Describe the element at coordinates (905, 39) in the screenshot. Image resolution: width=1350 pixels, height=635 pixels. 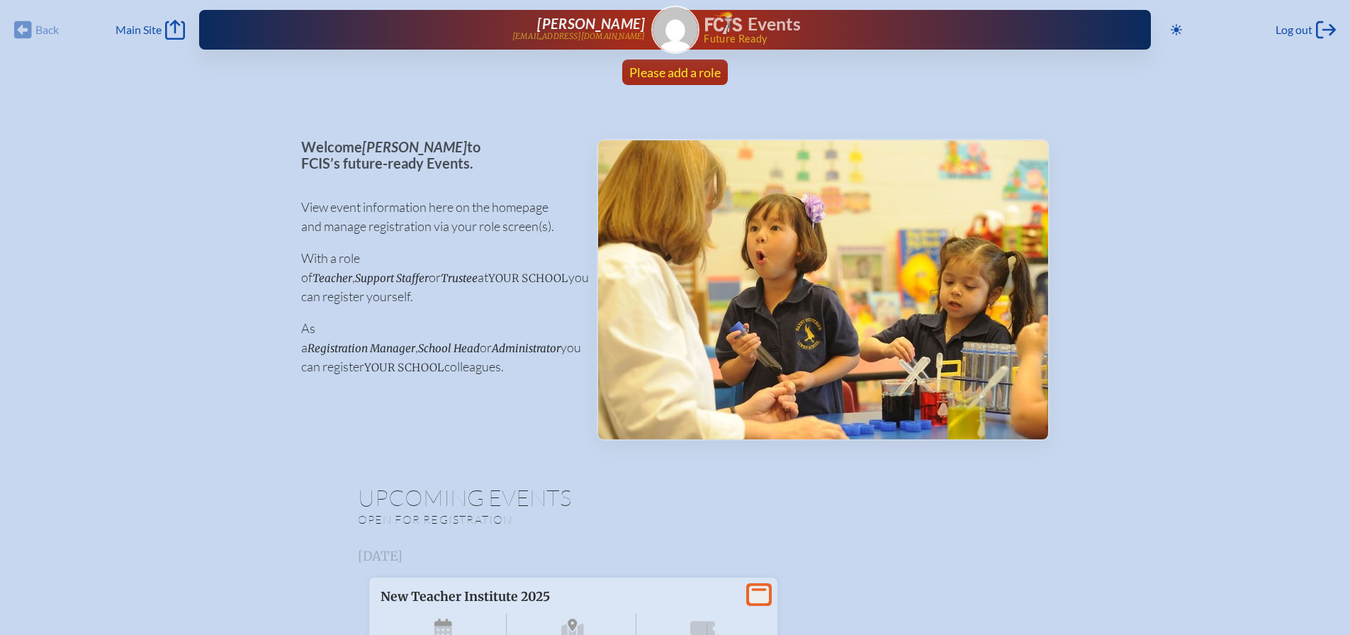
I see `span: Future Ready` at that location.